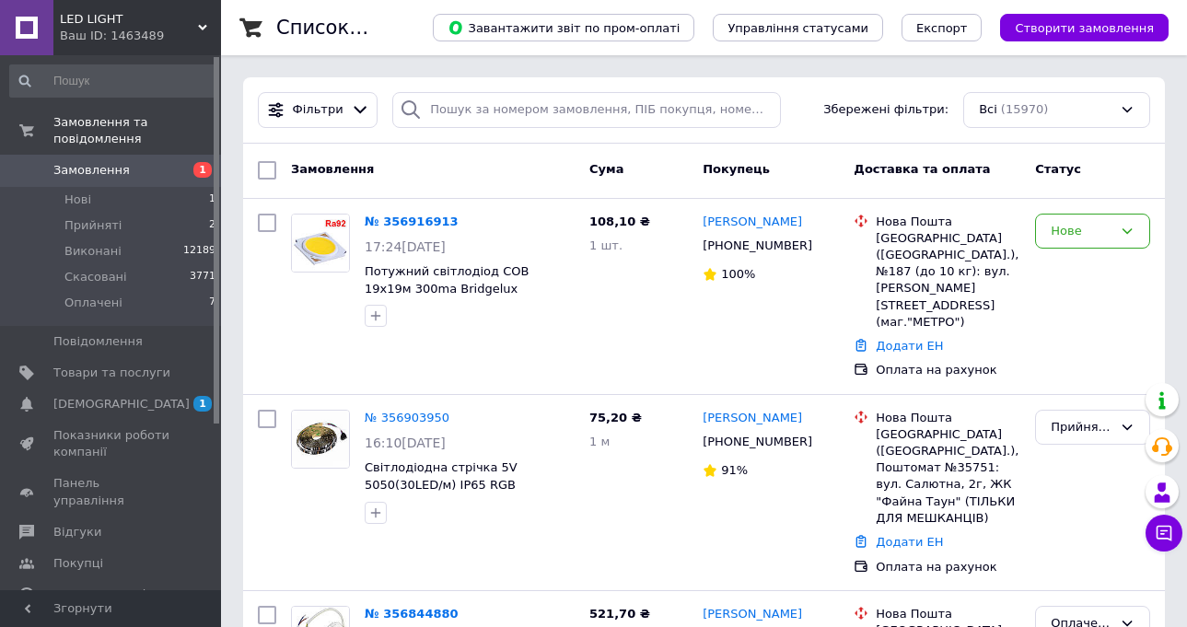 The width and height of the screenshot is (1187, 627). What do you see at coordinates (563, 28) in the screenshot?
I see `span: Завантажити звіт по пром-оплаті` at bounding box center [563, 28].